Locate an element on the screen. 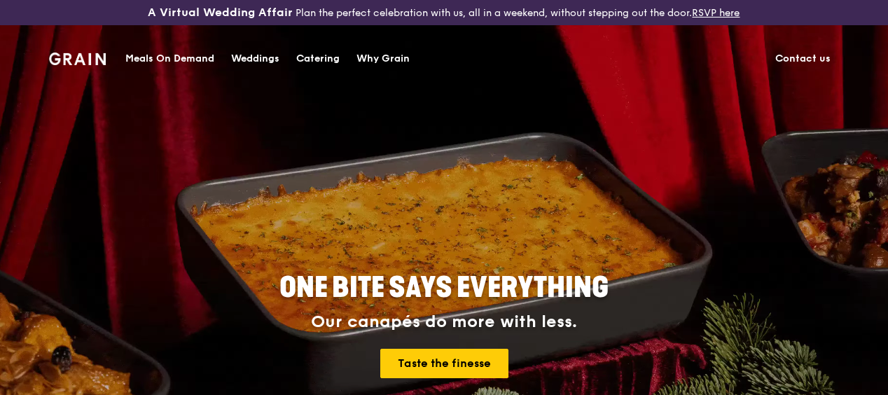  a: RSVP here is located at coordinates (716, 13).